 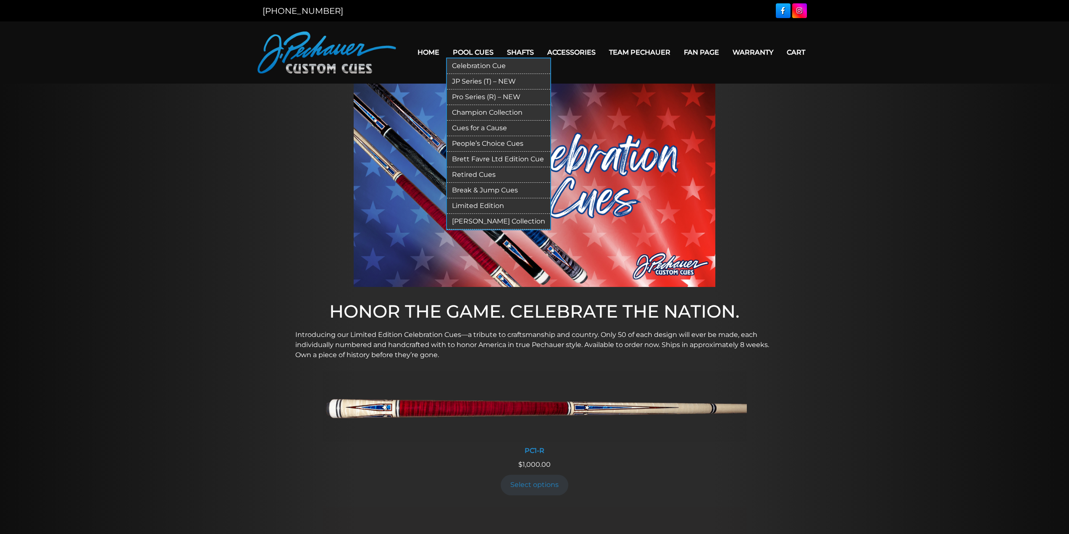 I want to click on img: PC1-R, so click(x=535, y=406).